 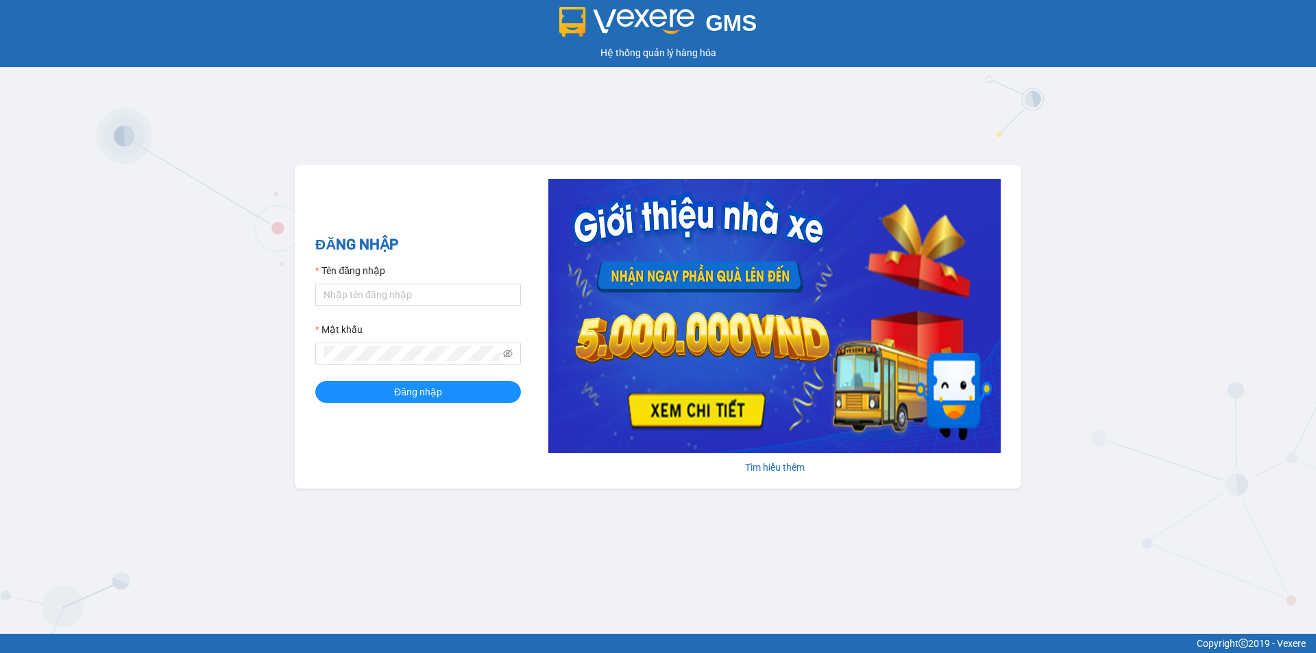 I want to click on label: Mật khẩu, so click(x=339, y=330).